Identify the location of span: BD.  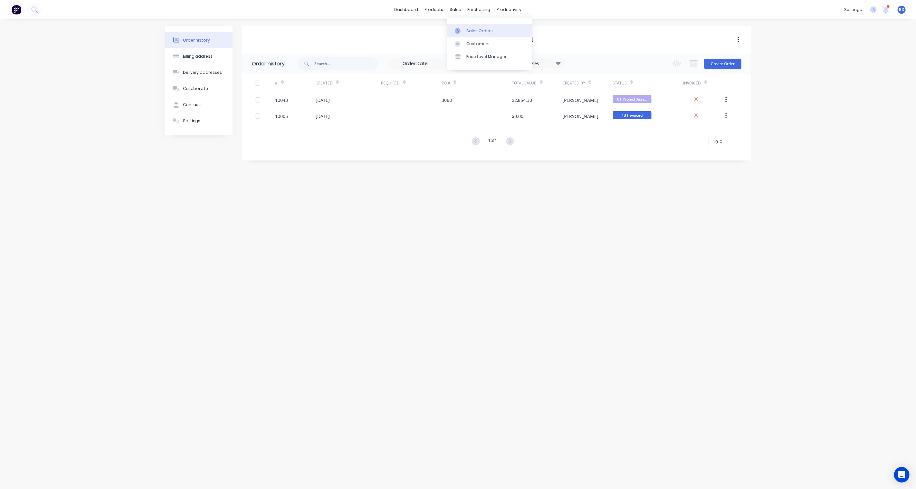
(902, 10).